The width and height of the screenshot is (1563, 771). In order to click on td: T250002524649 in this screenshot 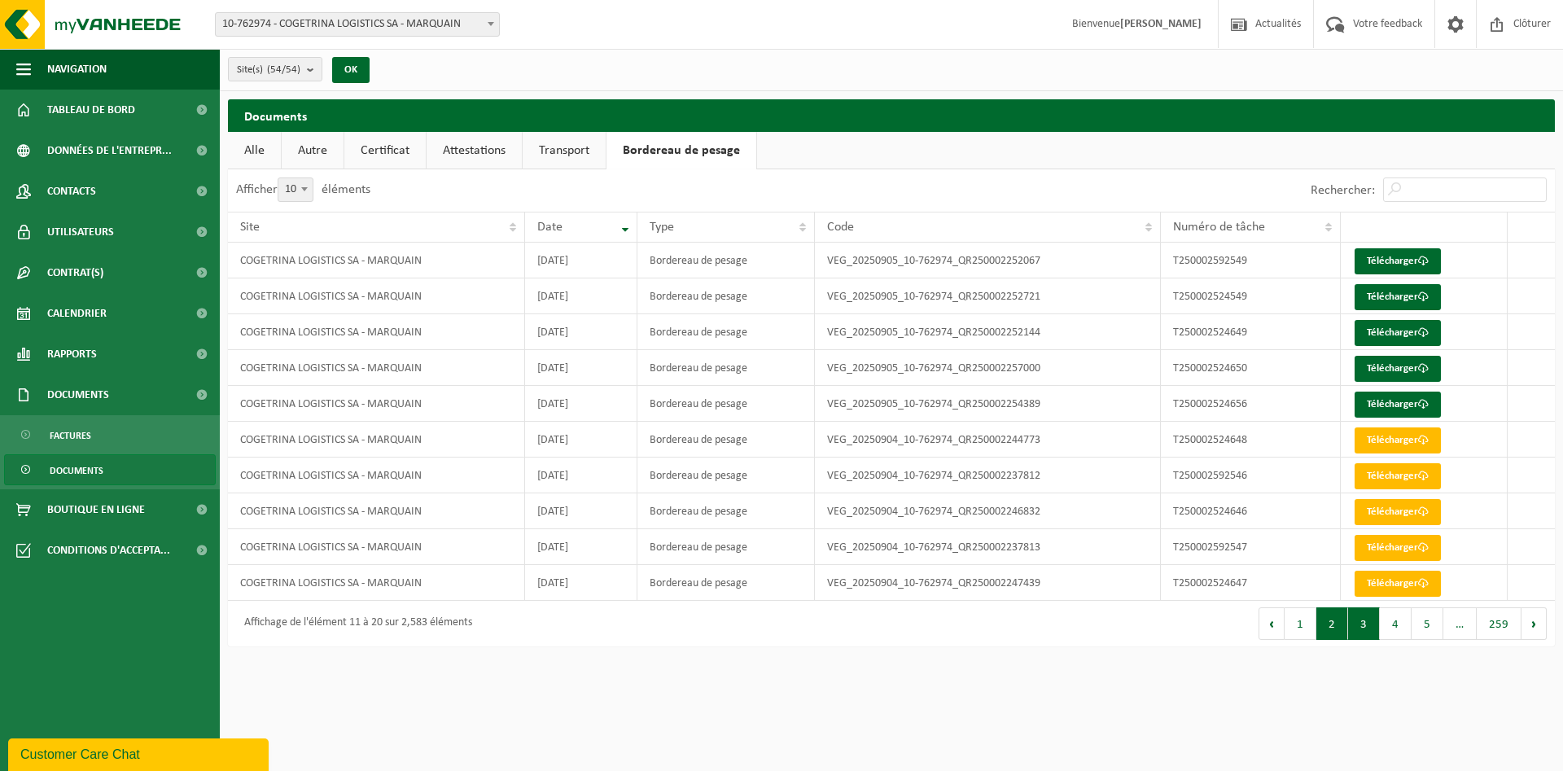, I will do `click(1251, 332)`.